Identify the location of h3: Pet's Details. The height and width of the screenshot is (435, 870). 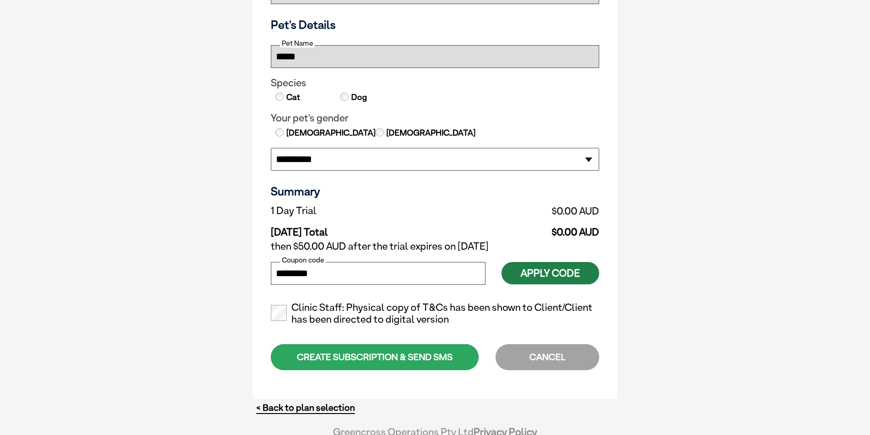
(435, 25).